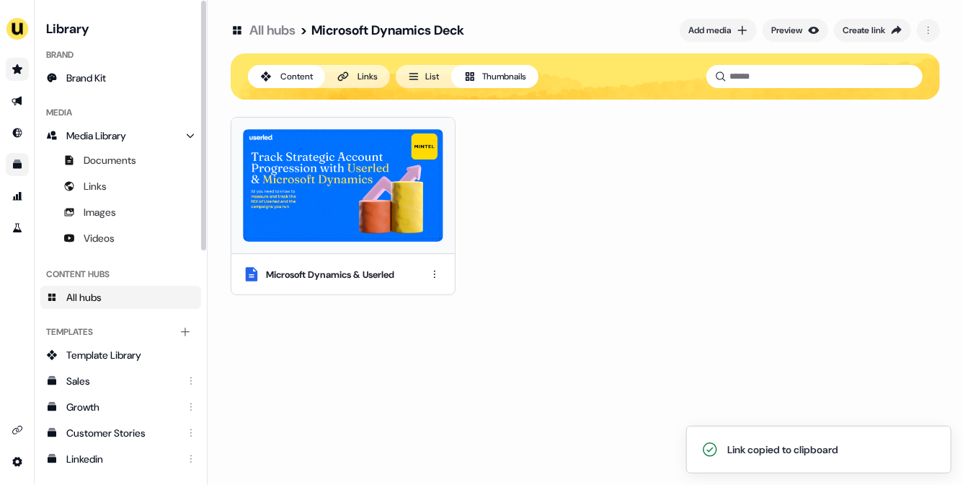 Image resolution: width=963 pixels, height=485 pixels. What do you see at coordinates (330, 275) in the screenshot?
I see `div: Microsoft Dynamics & Userled` at bounding box center [330, 275].